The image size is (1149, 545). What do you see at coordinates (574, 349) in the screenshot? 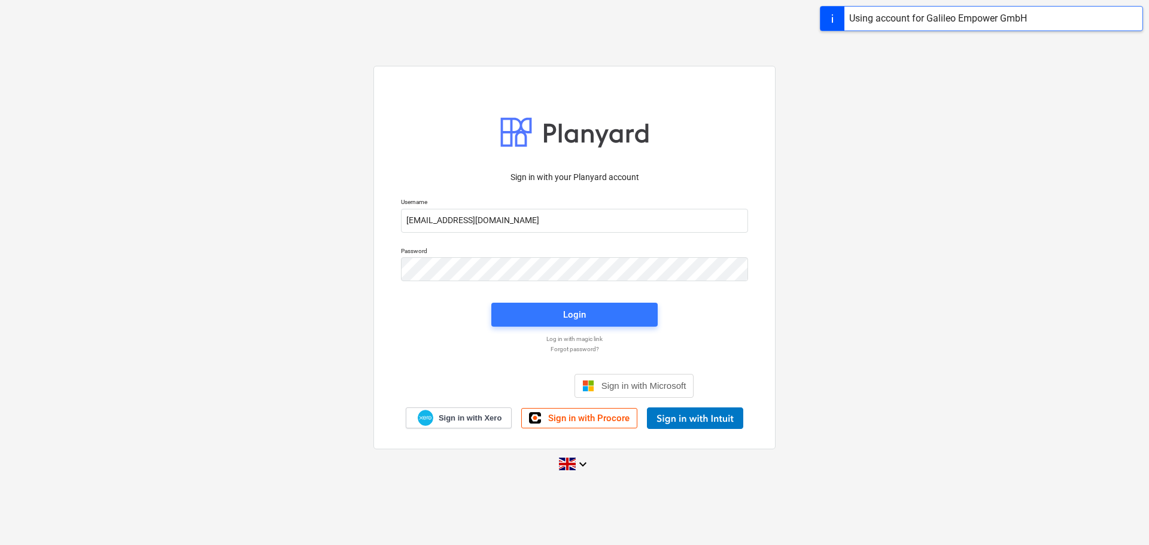
I see `p: Forgot password?` at bounding box center [574, 349].